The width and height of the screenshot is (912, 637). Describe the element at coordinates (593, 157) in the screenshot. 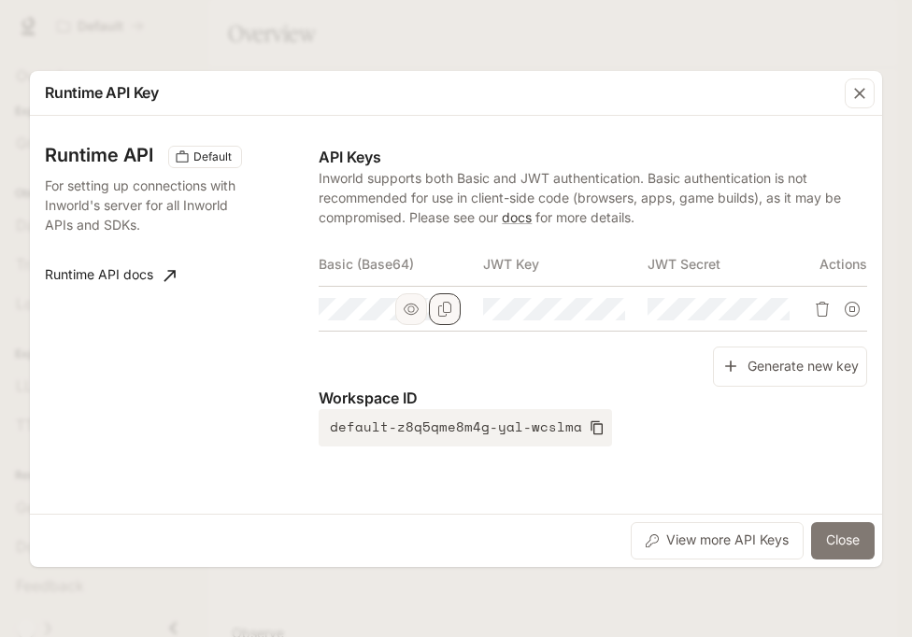

I see `p: API Keys` at that location.